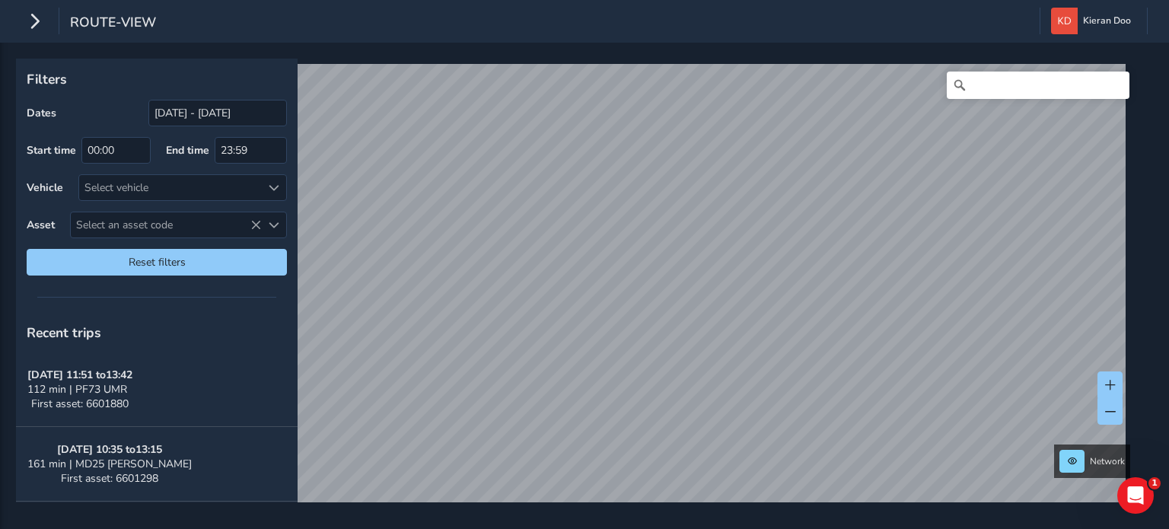 This screenshot has width=1169, height=529. What do you see at coordinates (113, 24) in the screenshot?
I see `span: route-view` at bounding box center [113, 24].